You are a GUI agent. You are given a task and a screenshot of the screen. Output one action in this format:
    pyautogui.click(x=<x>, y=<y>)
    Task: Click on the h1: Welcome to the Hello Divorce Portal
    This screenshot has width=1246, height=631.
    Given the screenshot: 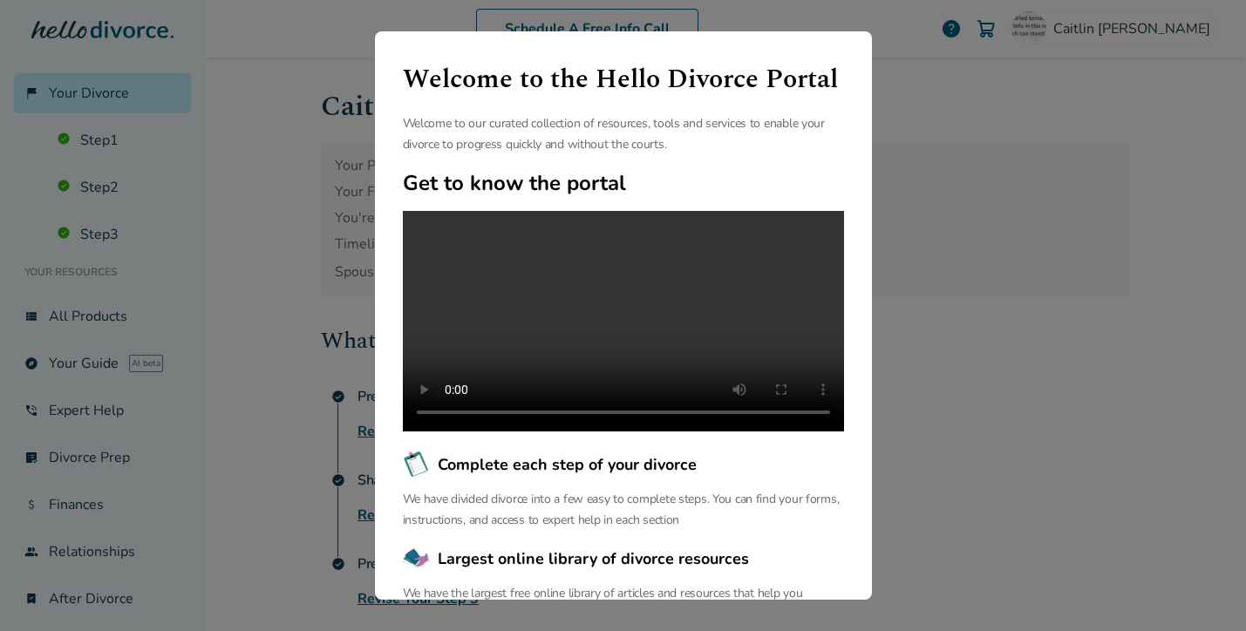 What is the action you would take?
    pyautogui.click(x=623, y=79)
    